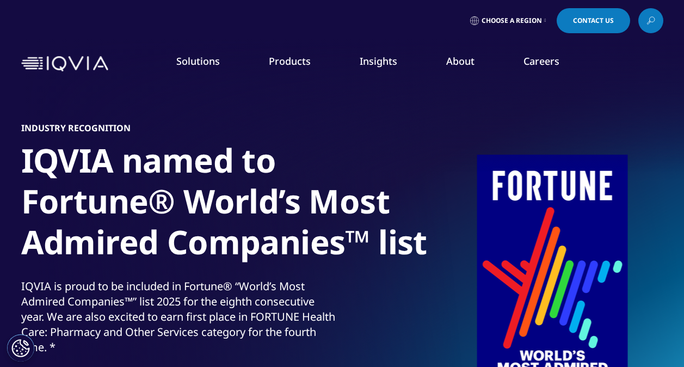 Image resolution: width=684 pixels, height=367 pixels. I want to click on img: IQVIA Healthcare Information Technology and Pharma Clinical Research Company, so click(65, 64).